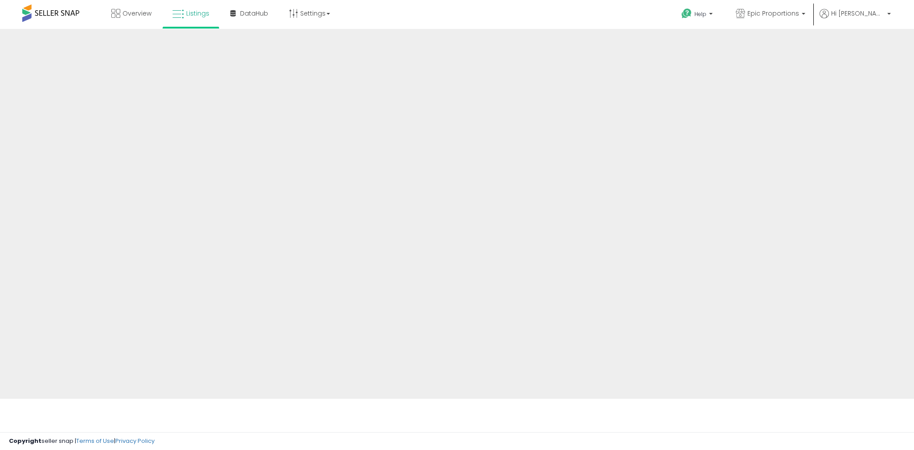 Image resolution: width=914 pixels, height=450 pixels. Describe the element at coordinates (254, 13) in the screenshot. I see `span: DataHub` at that location.